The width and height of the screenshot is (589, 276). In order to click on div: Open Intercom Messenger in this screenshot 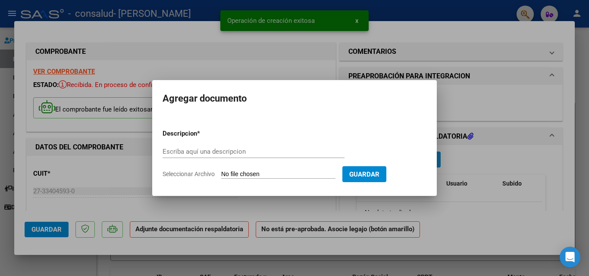, I will do `click(570, 257)`.